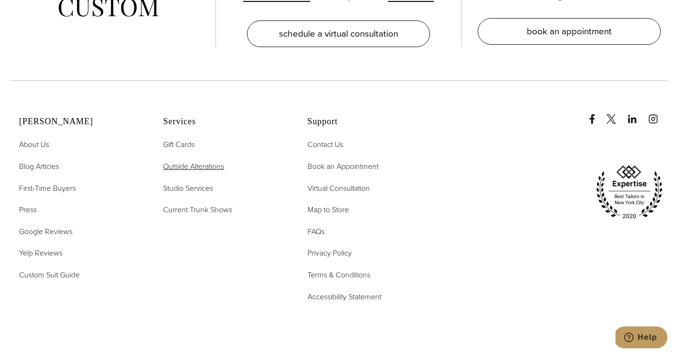 This screenshot has width=677, height=355. What do you see at coordinates (46, 232) in the screenshot?
I see `a: Google Reviews` at bounding box center [46, 232].